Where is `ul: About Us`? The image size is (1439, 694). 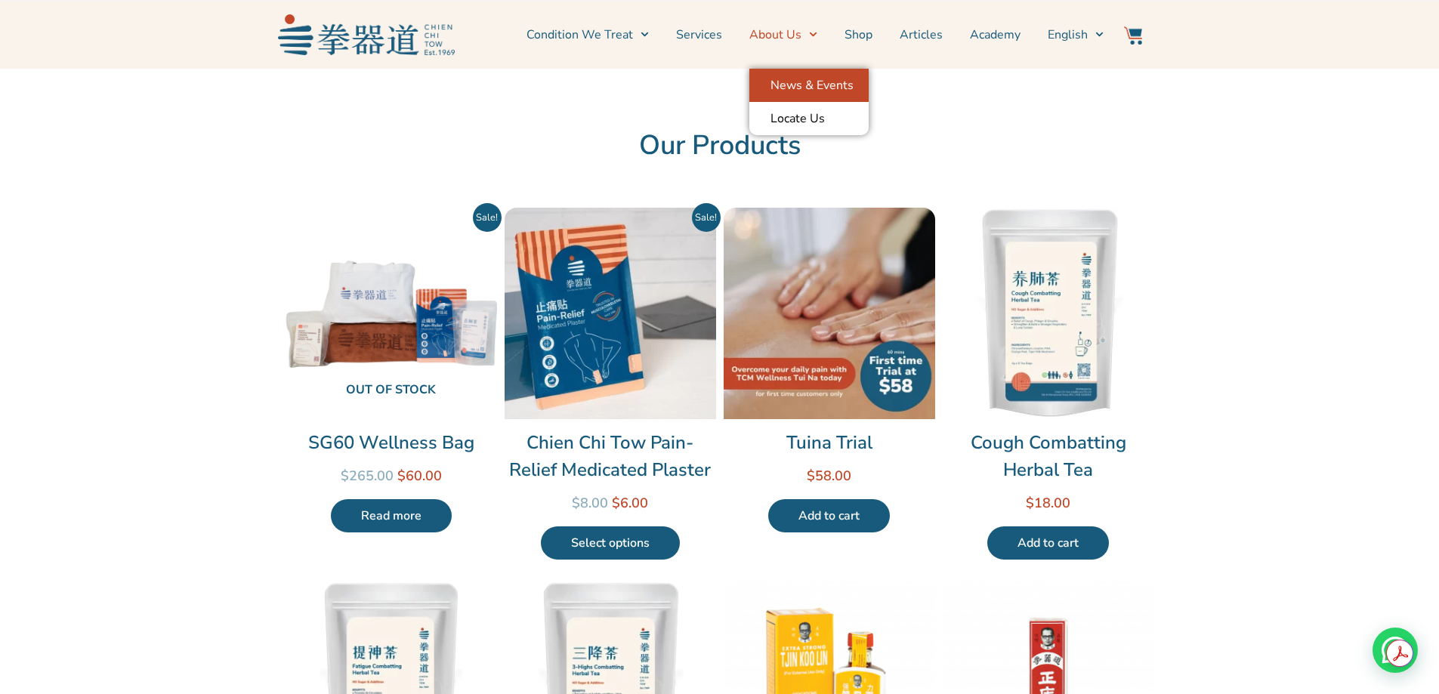
ul: About Us is located at coordinates (809, 102).